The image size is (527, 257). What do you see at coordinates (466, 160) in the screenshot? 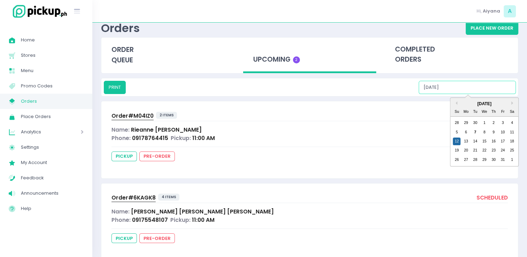
I see `div: day-27` at bounding box center [466, 160].